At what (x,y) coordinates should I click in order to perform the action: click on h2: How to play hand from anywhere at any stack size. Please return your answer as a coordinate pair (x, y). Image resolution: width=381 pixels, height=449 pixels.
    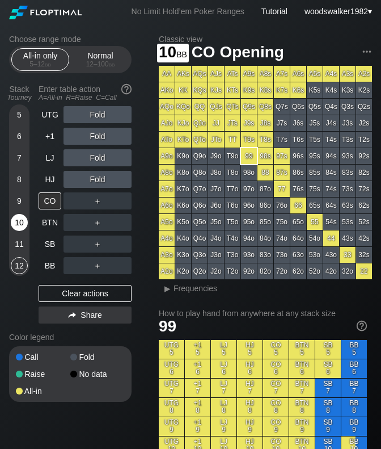
    Looking at the image, I should click on (263, 313).